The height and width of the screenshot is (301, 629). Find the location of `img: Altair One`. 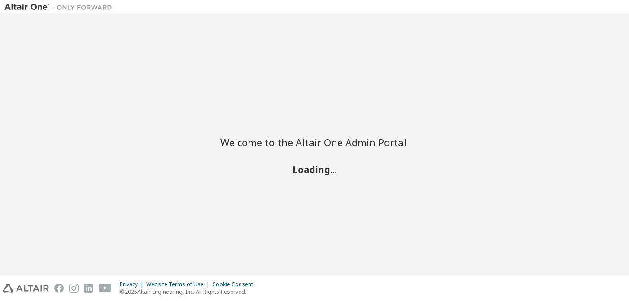

img: Altair One is located at coordinates (61, 7).